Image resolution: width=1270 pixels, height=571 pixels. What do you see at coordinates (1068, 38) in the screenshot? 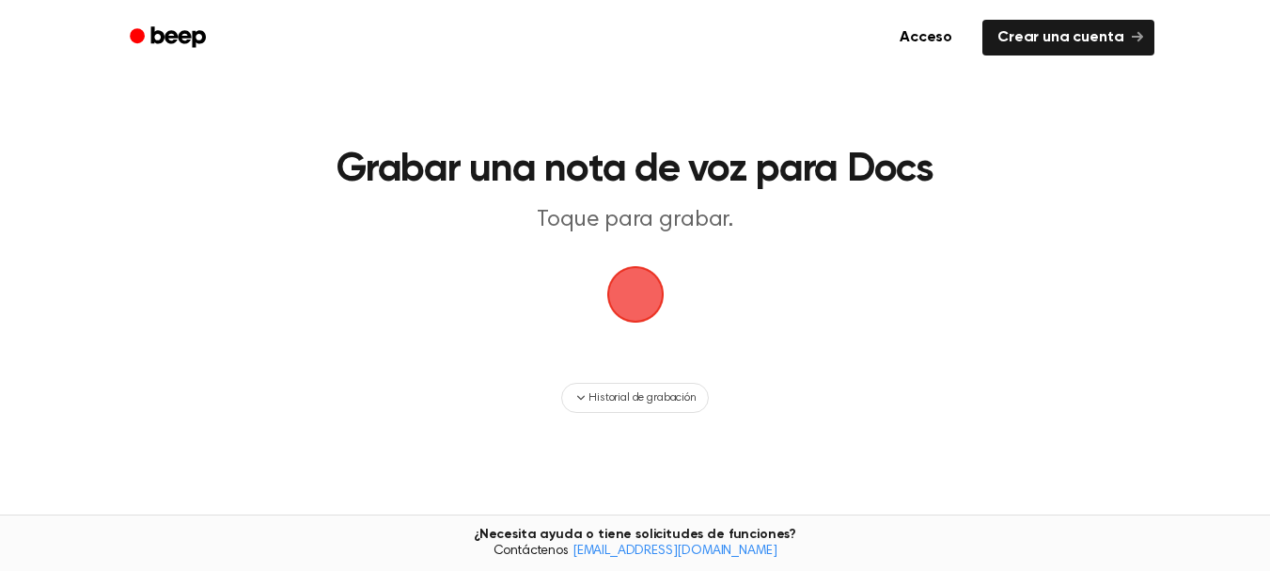
I see `a: Crear una cuenta` at bounding box center [1068, 38].